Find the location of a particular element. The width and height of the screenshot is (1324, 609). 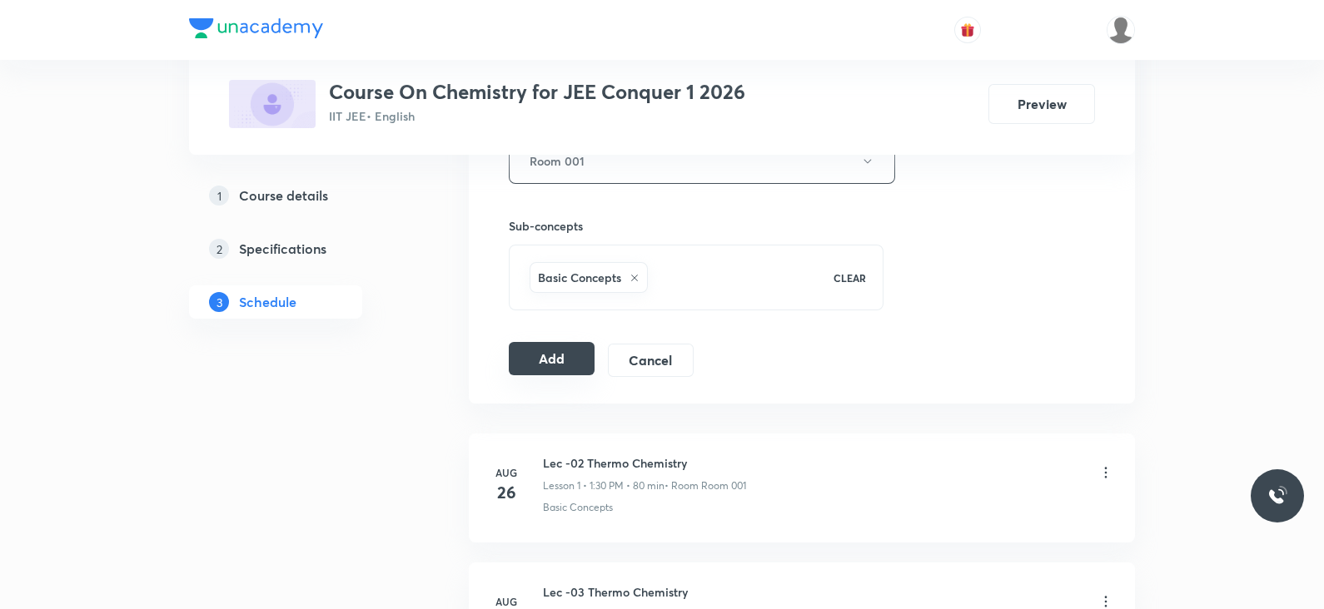

img: Company Logo is located at coordinates (256, 28).